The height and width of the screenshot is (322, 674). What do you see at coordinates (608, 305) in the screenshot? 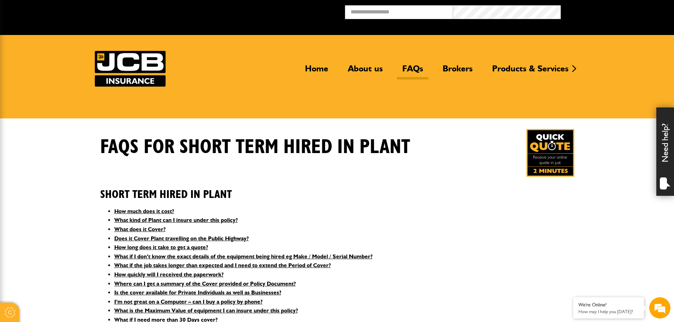
I see `div: We're Online!` at bounding box center [608, 305].